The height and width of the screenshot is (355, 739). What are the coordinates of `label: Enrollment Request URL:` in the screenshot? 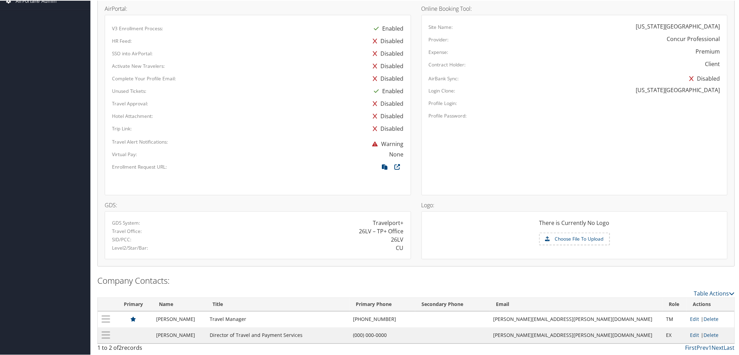 It's located at (139, 166).